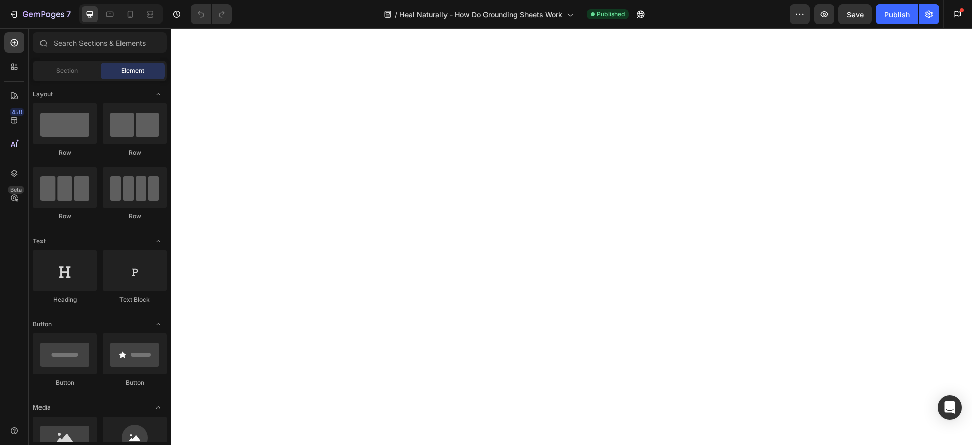 The width and height of the screenshot is (972, 445). Describe the element at coordinates (611, 14) in the screenshot. I see `span: Published` at that location.